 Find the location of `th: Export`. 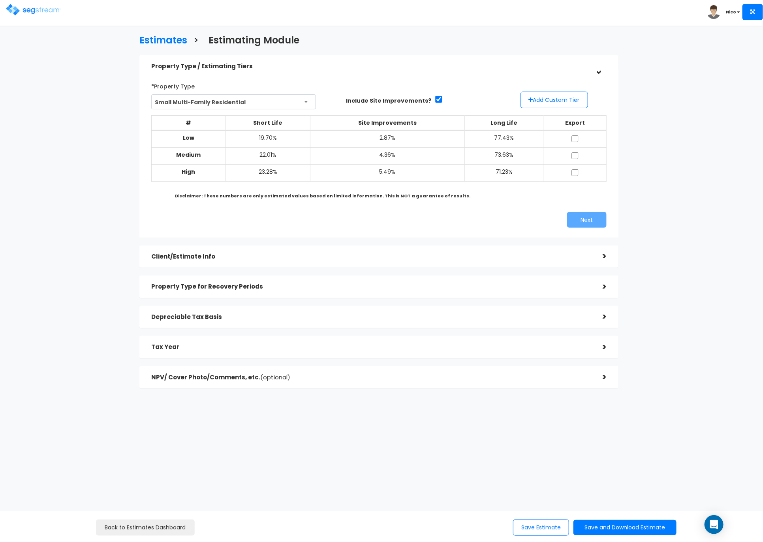

th: Export is located at coordinates (575, 123).